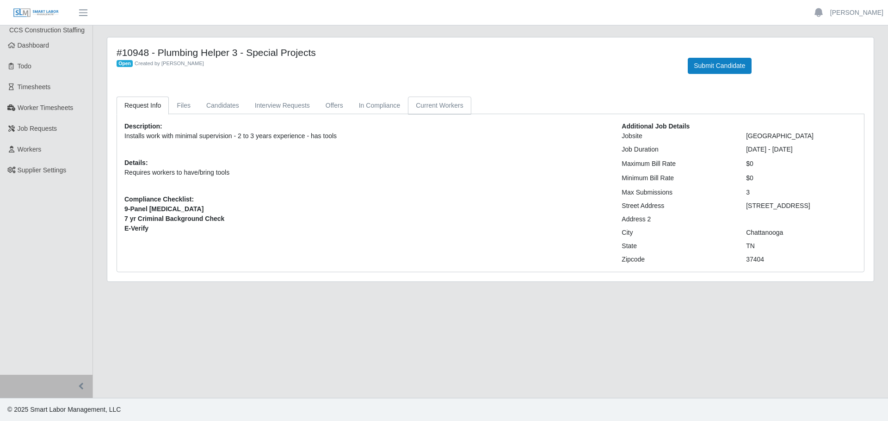  What do you see at coordinates (676, 206) in the screenshot?
I see `div: Street Address` at bounding box center [676, 206].